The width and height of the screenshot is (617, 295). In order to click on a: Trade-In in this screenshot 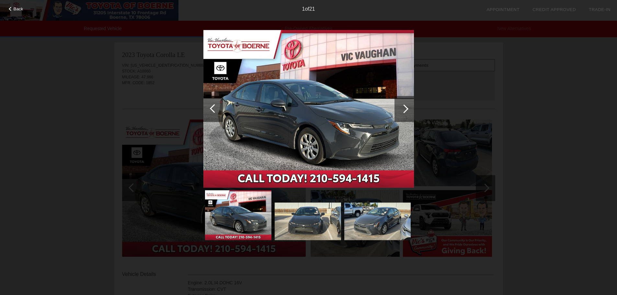, I will do `click(600, 9)`.